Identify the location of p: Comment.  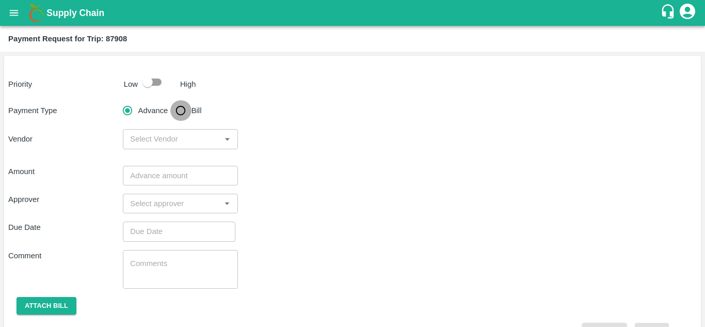
(66, 256).